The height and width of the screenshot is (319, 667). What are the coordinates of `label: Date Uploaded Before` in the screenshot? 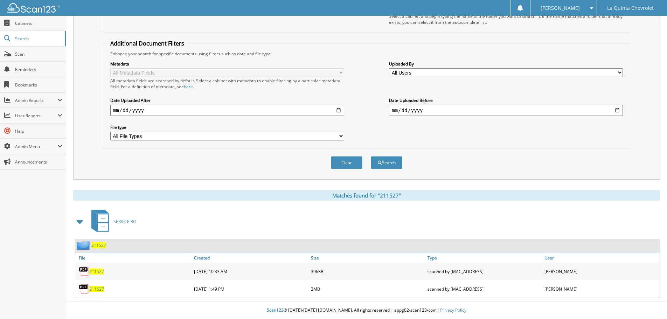 It's located at (506, 100).